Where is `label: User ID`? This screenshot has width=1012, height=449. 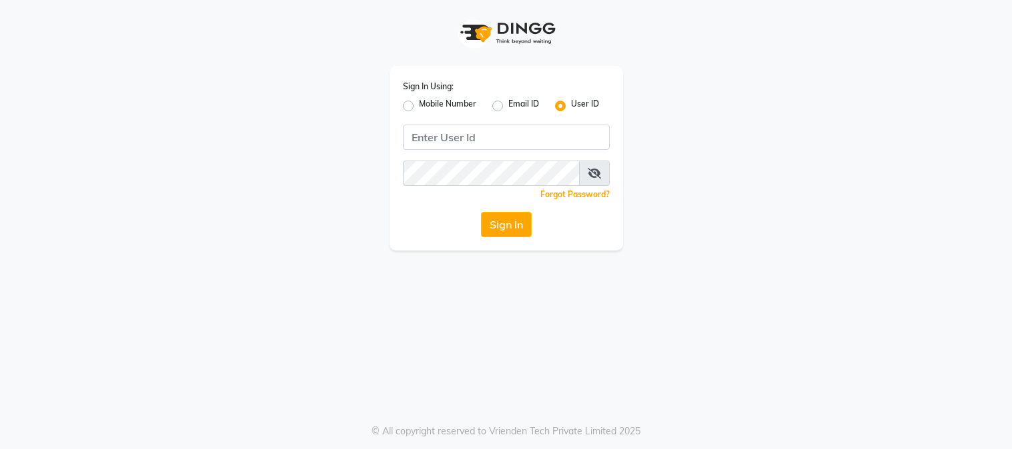
label: User ID is located at coordinates (585, 106).